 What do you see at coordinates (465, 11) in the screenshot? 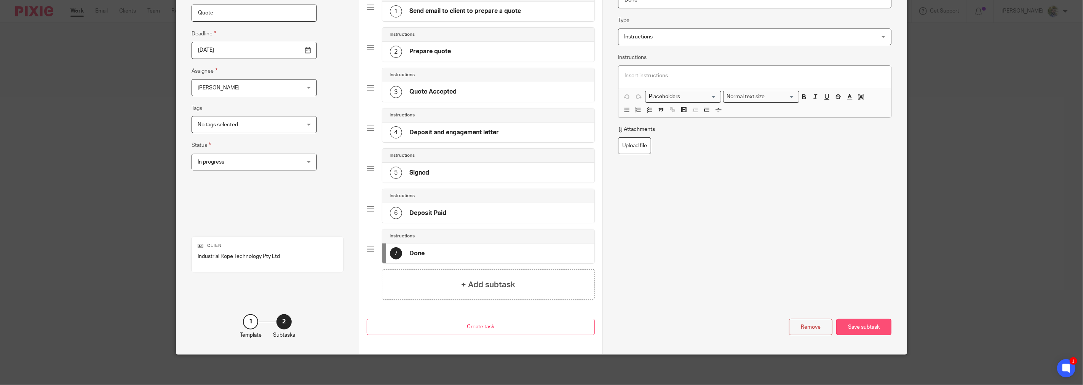
I see `h4: Send email to client to prepare a quote` at bounding box center [465, 11].